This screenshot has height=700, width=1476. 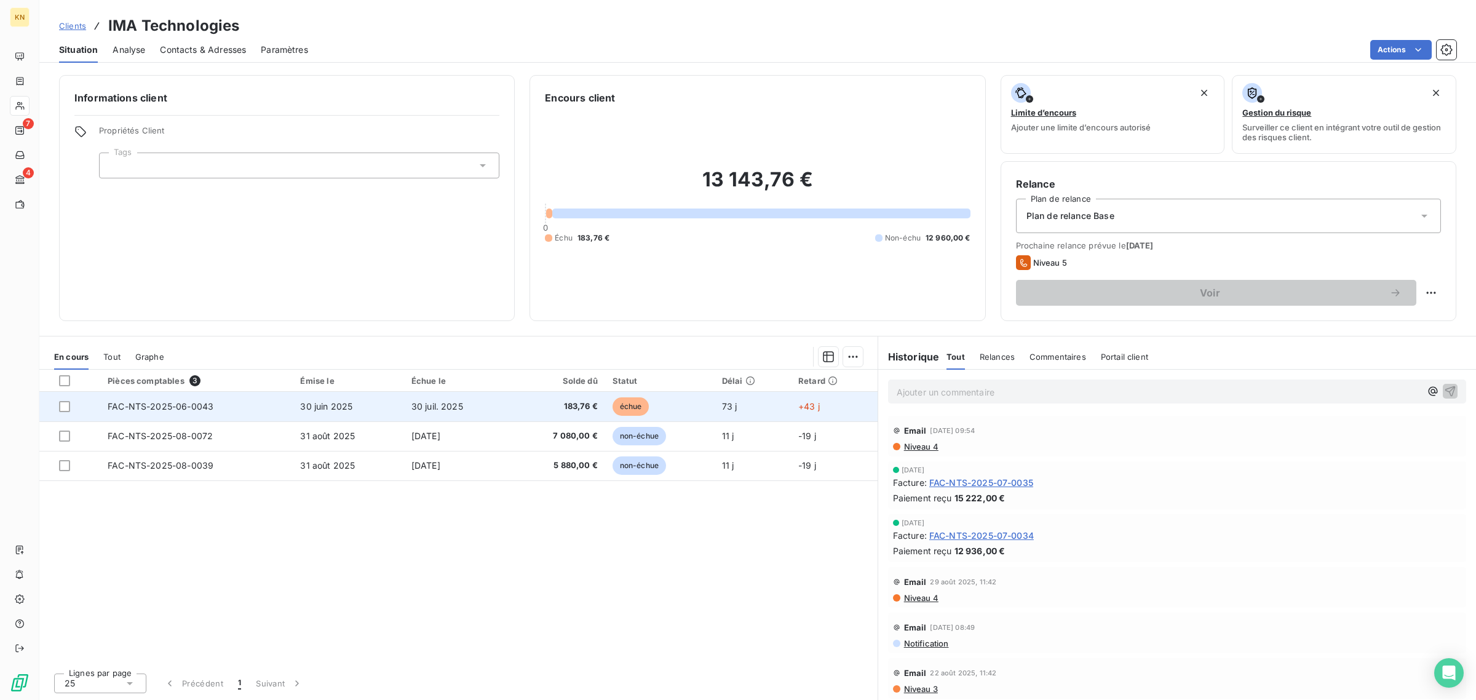 What do you see at coordinates (557, 381) in the screenshot?
I see `div: Solde dû` at bounding box center [557, 381].